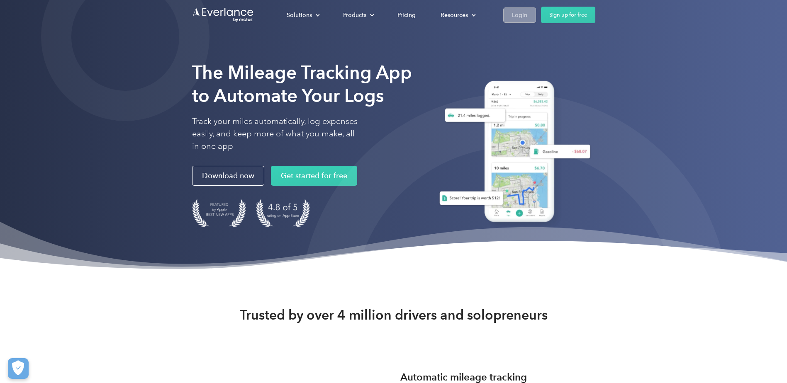 Image resolution: width=787 pixels, height=383 pixels. What do you see at coordinates (302, 84) in the screenshot?
I see `strong: The Mileage Tracking App to Automate Your Logs` at bounding box center [302, 84].